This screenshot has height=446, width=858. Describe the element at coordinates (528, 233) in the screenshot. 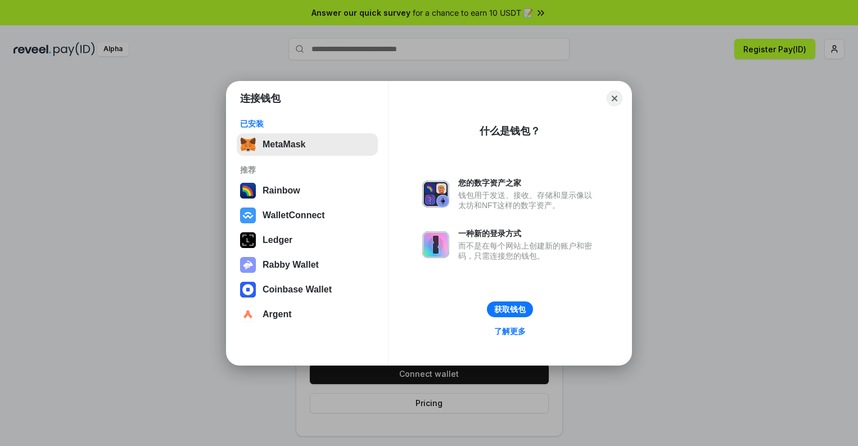

I see `div: 一种新的登录方式` at that location.